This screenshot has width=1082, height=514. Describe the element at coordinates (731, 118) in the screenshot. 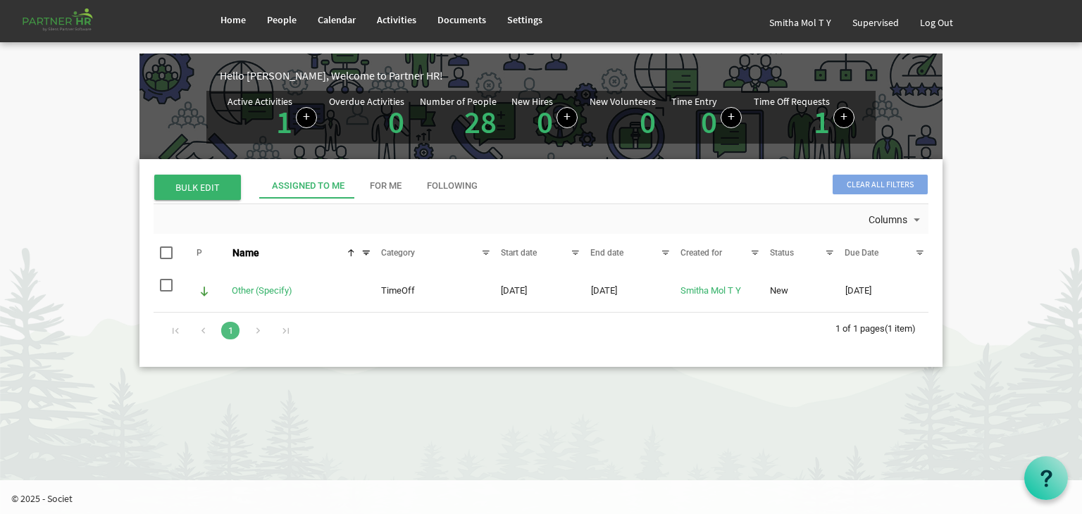

I see `a: Log hours` at that location.